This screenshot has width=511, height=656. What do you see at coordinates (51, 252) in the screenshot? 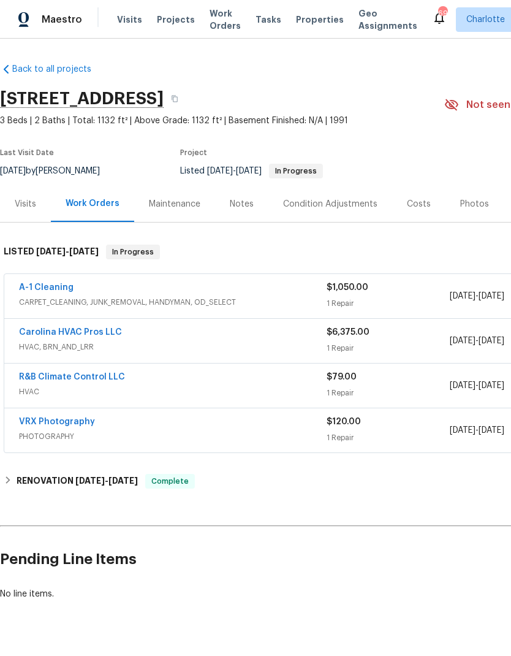
I see `h6: LISTED` at bounding box center [51, 252].